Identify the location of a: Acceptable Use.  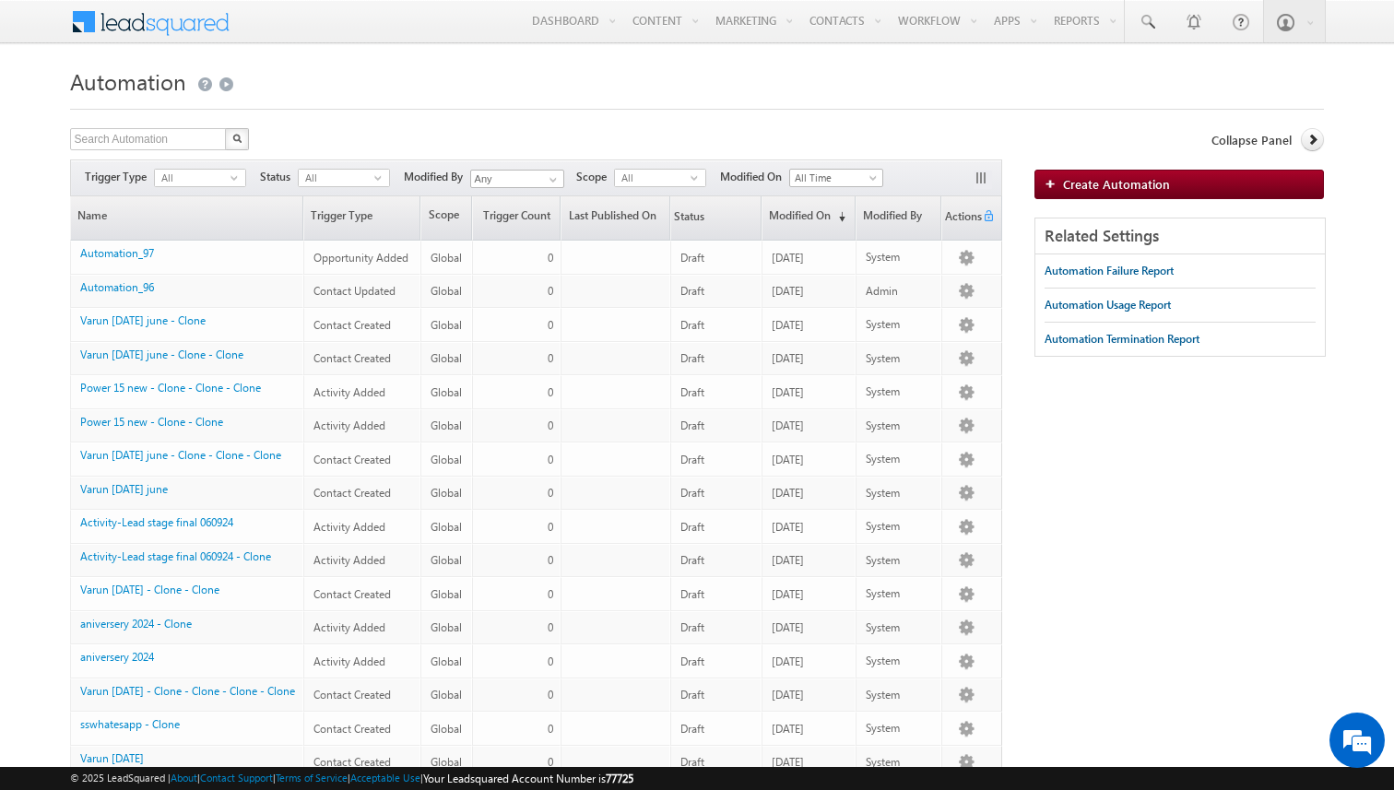
(385, 777).